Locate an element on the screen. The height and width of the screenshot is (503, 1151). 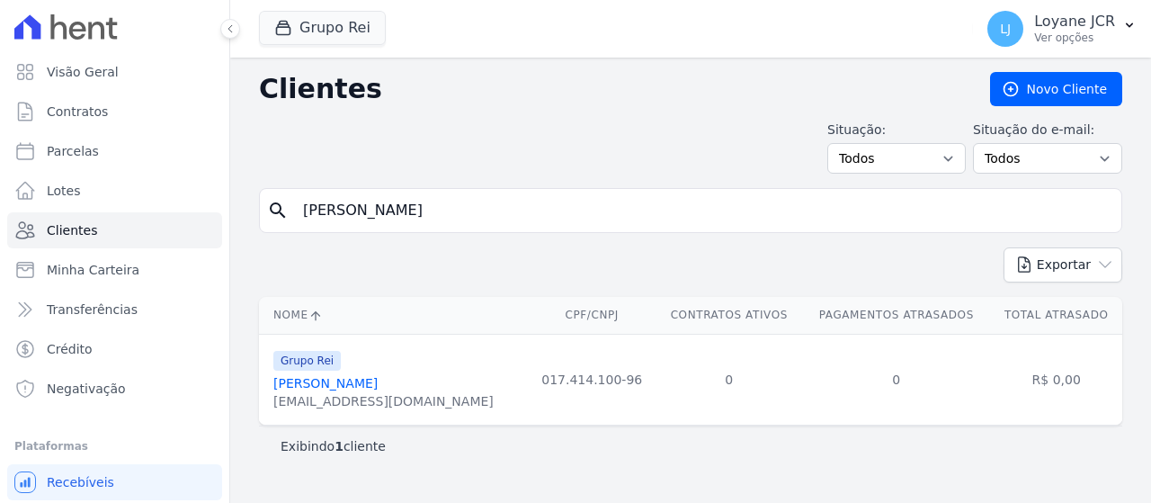
a: Contratos is located at coordinates (114, 112).